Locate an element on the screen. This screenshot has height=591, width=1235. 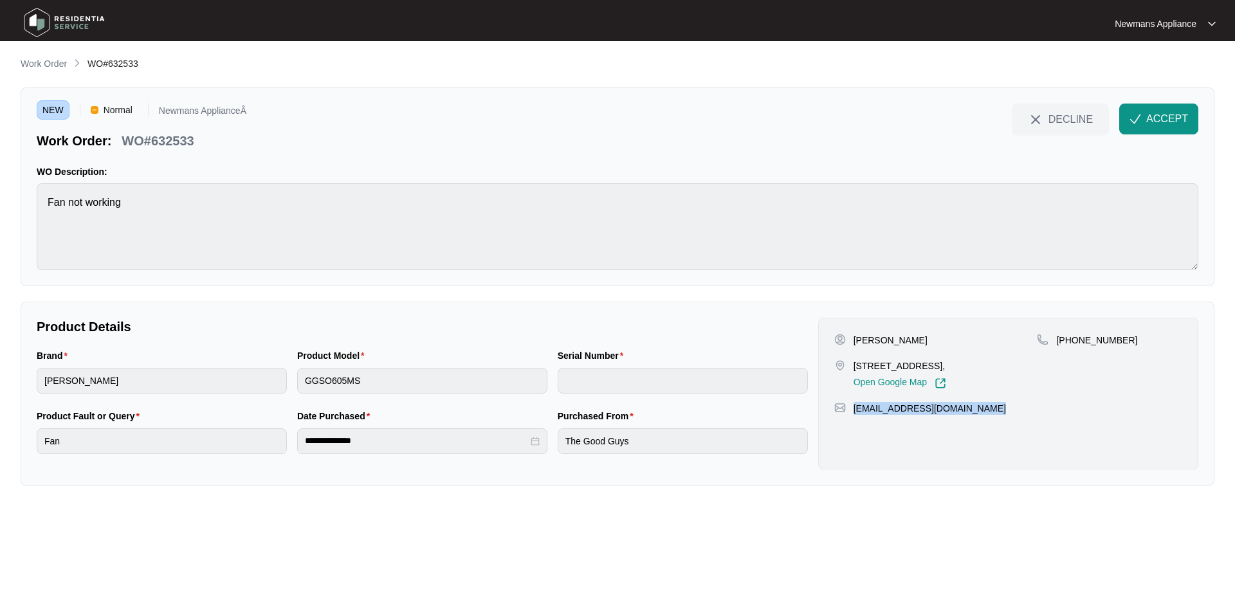
input: Product Model is located at coordinates (422, 381).